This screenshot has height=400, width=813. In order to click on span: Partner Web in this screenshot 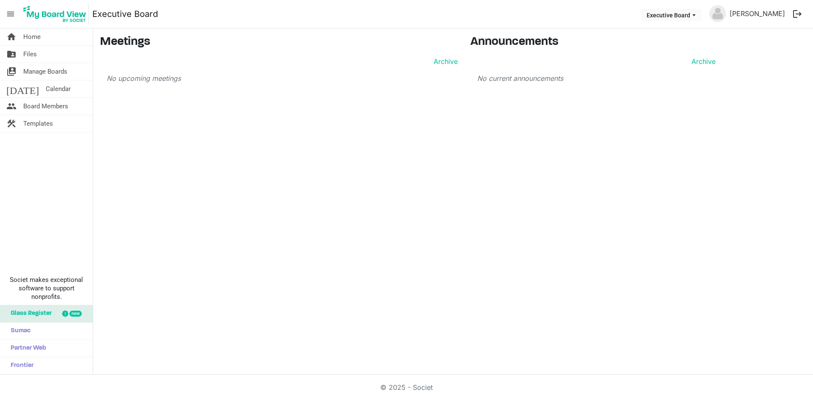, I will do `click(26, 348)`.